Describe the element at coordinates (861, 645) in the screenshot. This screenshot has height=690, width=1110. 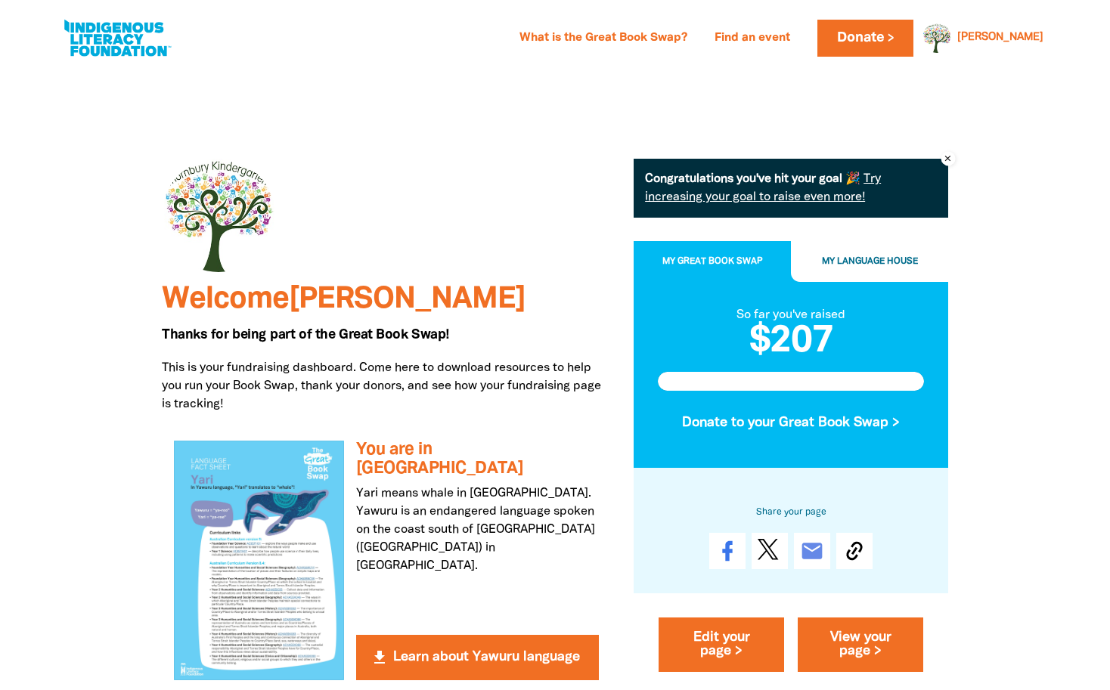
I see `a: View your page >` at that location.